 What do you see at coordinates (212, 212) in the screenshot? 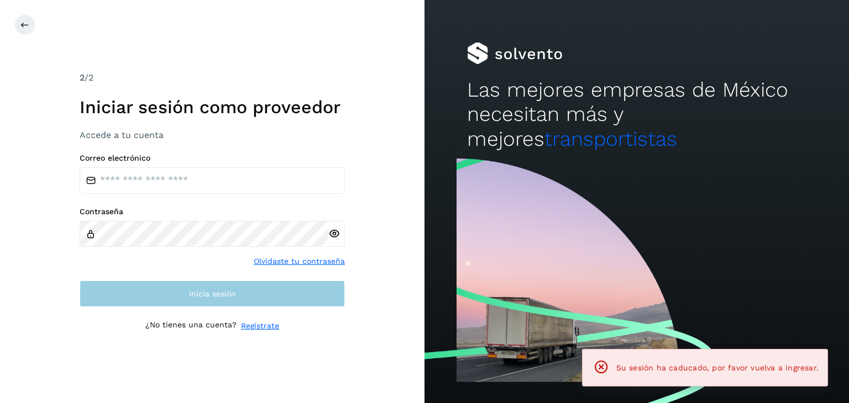
I see `label: Contraseña` at bounding box center [212, 212].